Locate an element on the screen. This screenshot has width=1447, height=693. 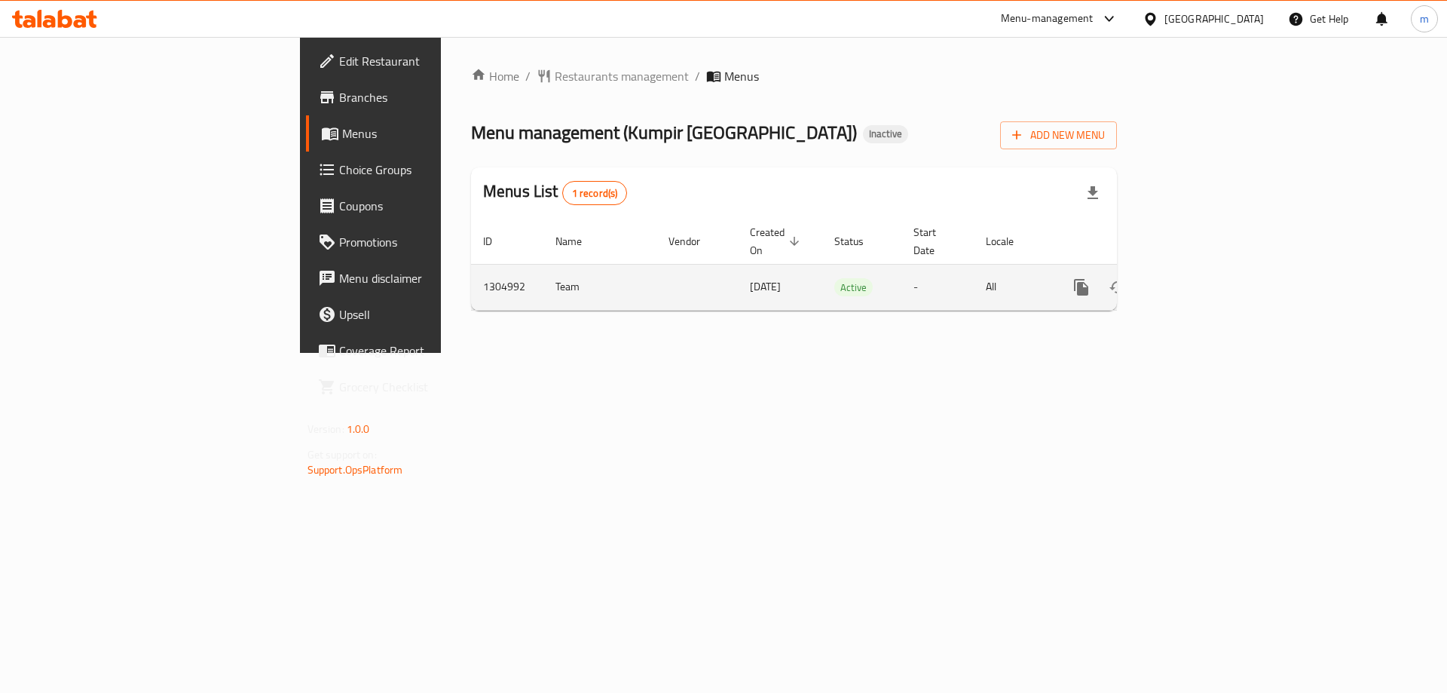
span: Vendor is located at coordinates (694, 241).